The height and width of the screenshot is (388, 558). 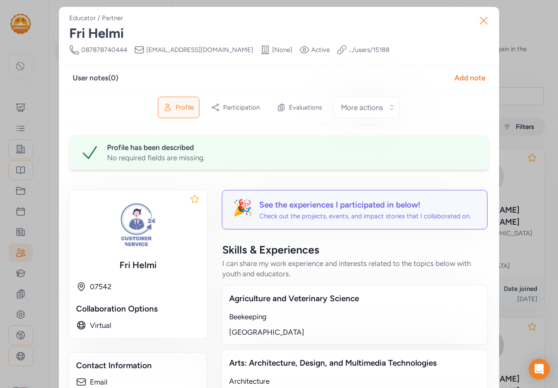 I want to click on div: Agriculture and Veterinary Science, so click(x=355, y=299).